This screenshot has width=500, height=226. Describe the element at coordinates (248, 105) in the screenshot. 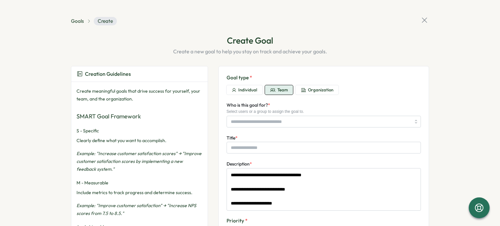

I see `label: Who is this goal for?` at that location.